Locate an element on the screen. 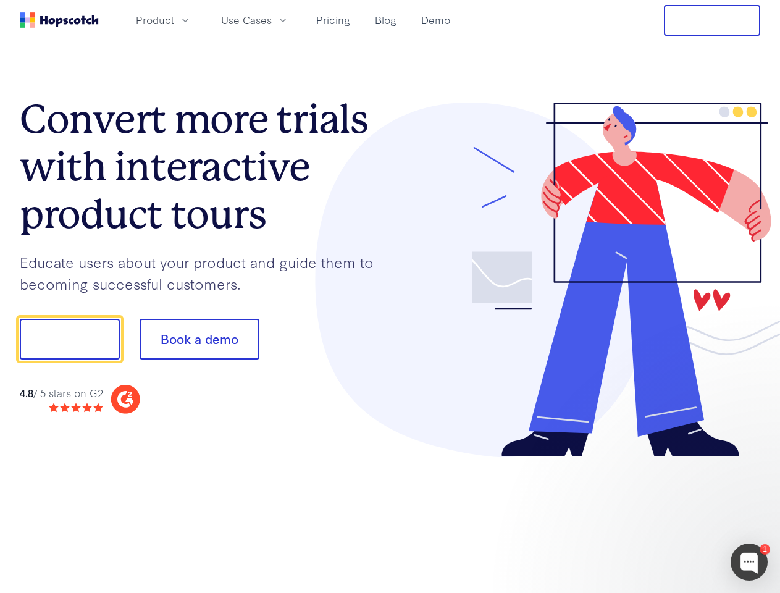 Image resolution: width=780 pixels, height=593 pixels. div: / 5 stars on G2 is located at coordinates (61, 393).